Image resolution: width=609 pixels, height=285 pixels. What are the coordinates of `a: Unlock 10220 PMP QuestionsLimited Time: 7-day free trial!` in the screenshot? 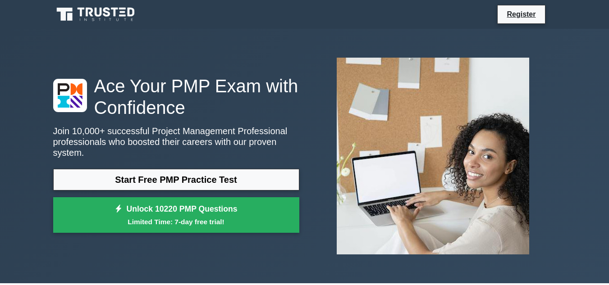 It's located at (176, 215).